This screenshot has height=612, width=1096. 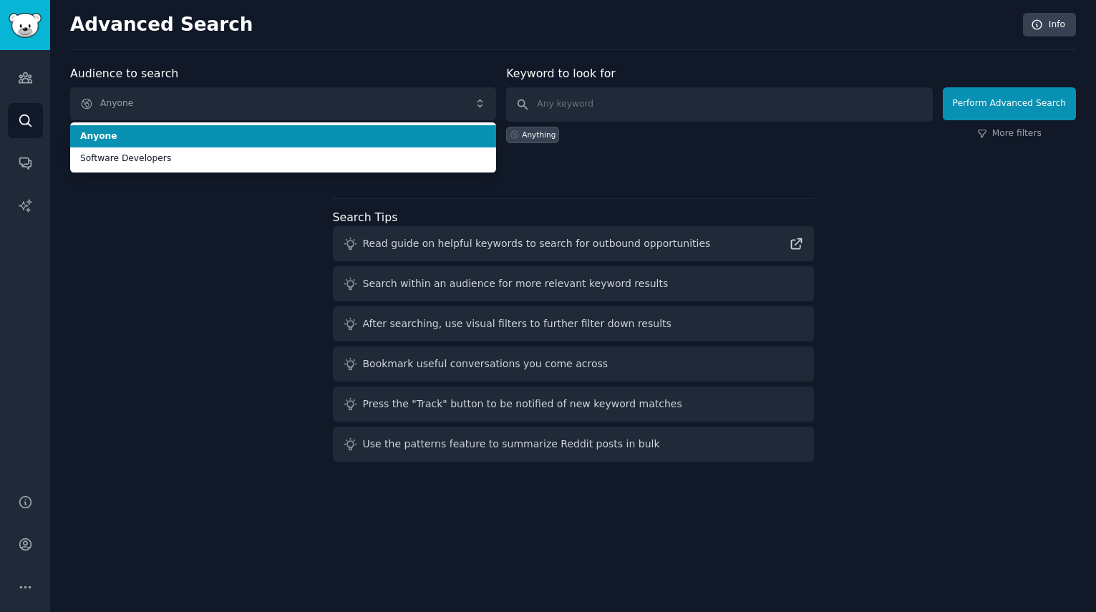 What do you see at coordinates (1010, 104) in the screenshot?
I see `button: Perform Advanced Search` at bounding box center [1010, 104].